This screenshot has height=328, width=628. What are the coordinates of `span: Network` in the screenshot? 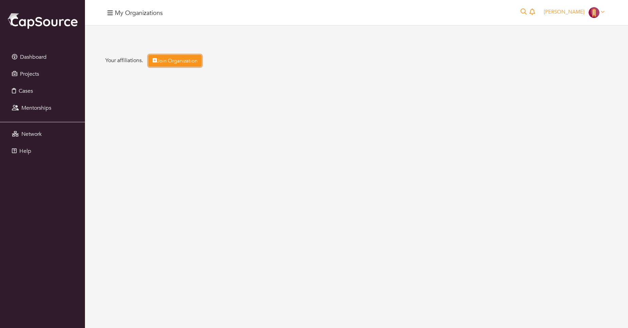 It's located at (32, 134).